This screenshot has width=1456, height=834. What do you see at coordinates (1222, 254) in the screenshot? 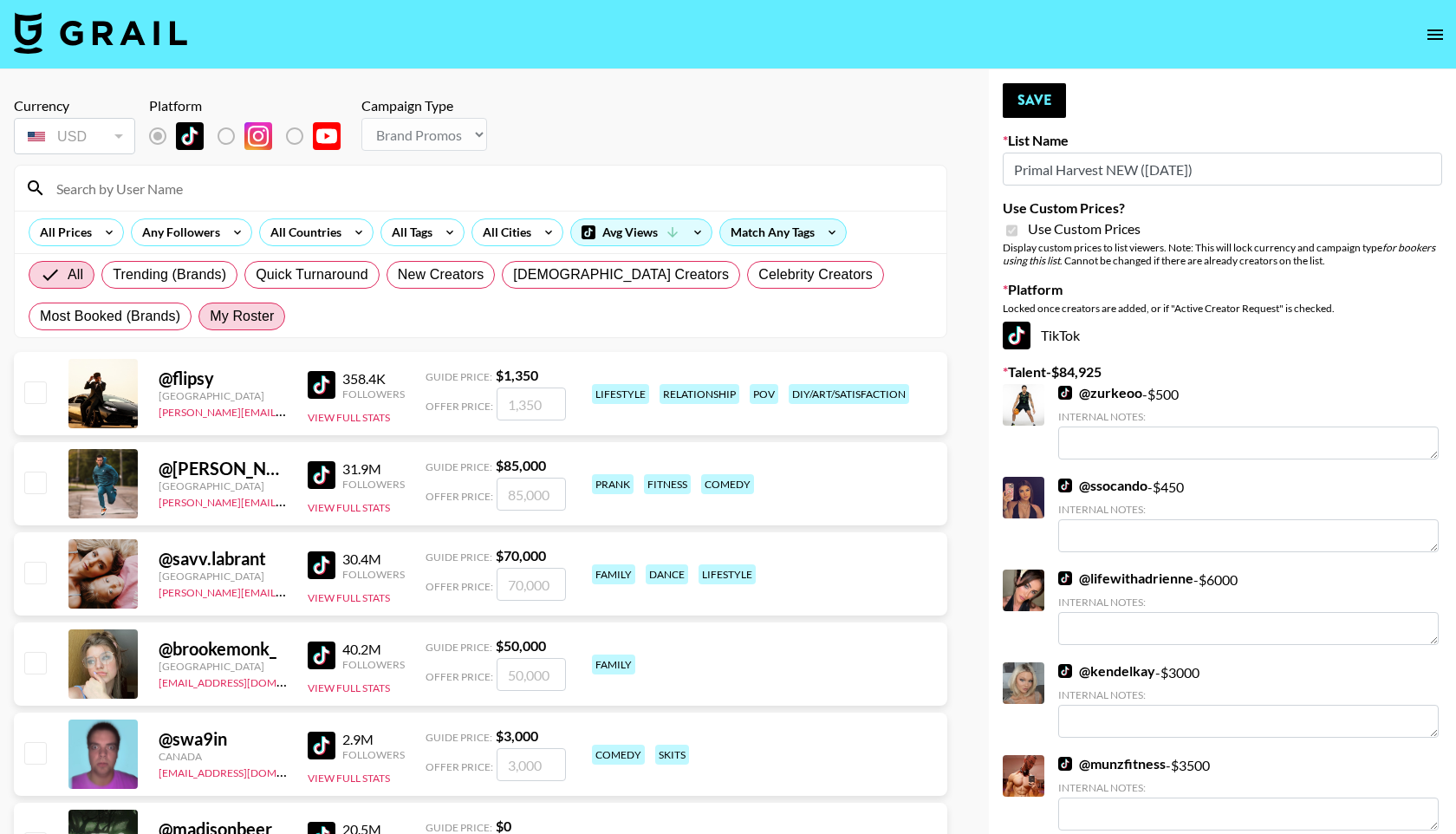
I see `div: Display custom prices to list viewers. Note: This will lock currency and campaign type . Cannot b...` at bounding box center [1222, 254].